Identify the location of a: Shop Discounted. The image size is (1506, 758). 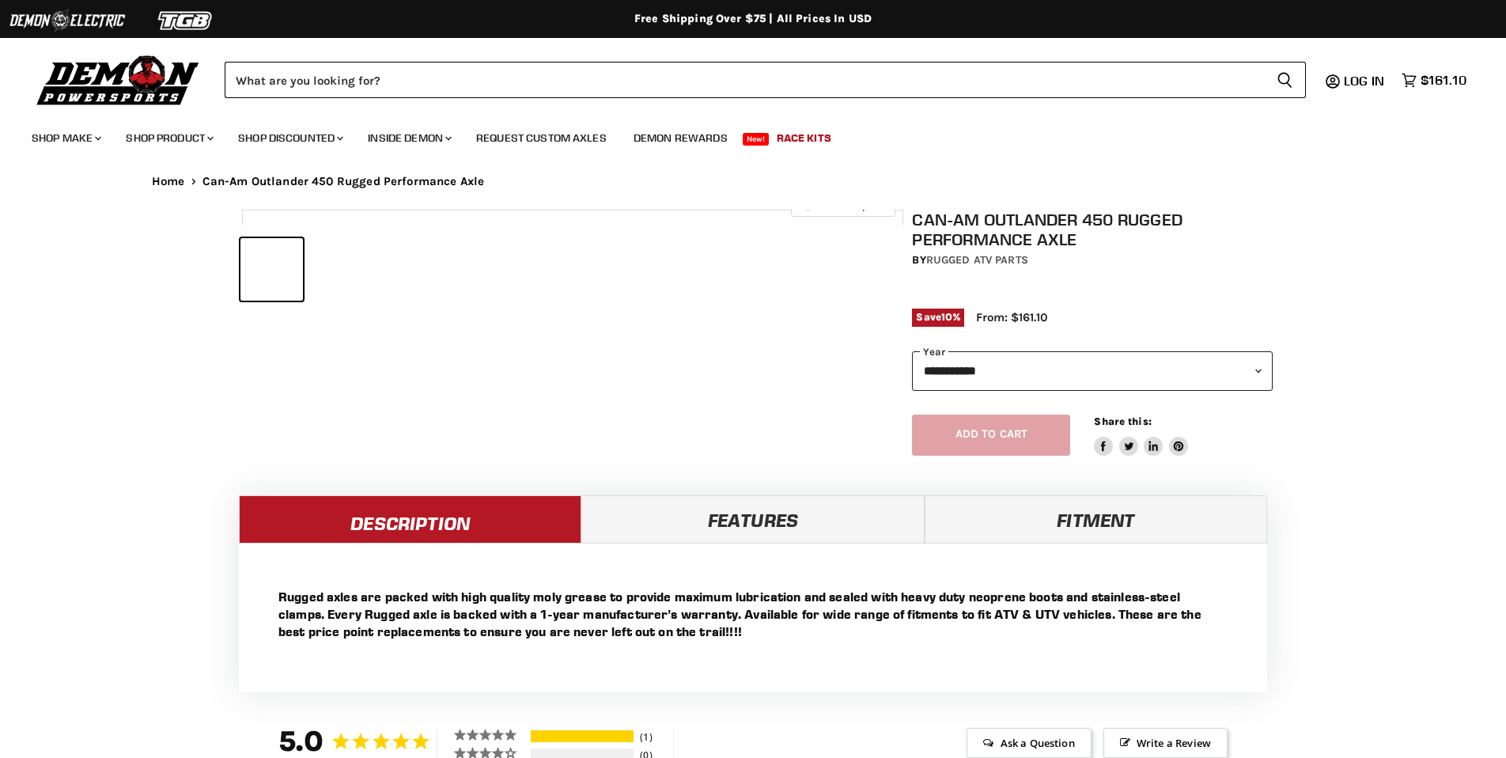
(289, 138).